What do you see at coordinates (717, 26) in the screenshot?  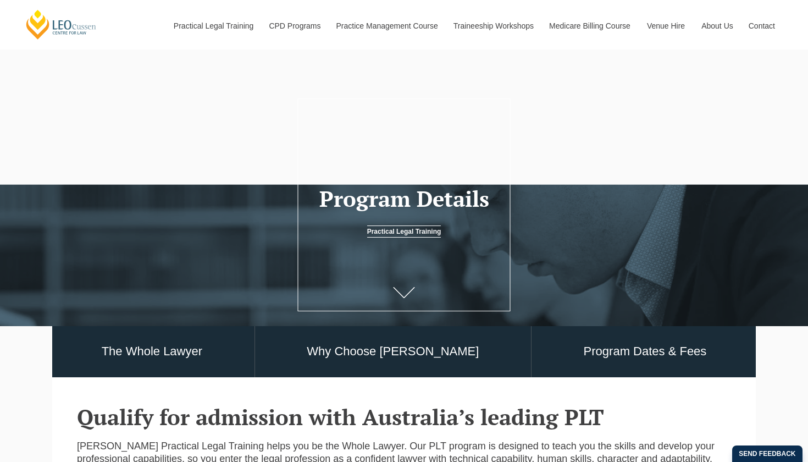 I see `a: About Us` at bounding box center [717, 26].